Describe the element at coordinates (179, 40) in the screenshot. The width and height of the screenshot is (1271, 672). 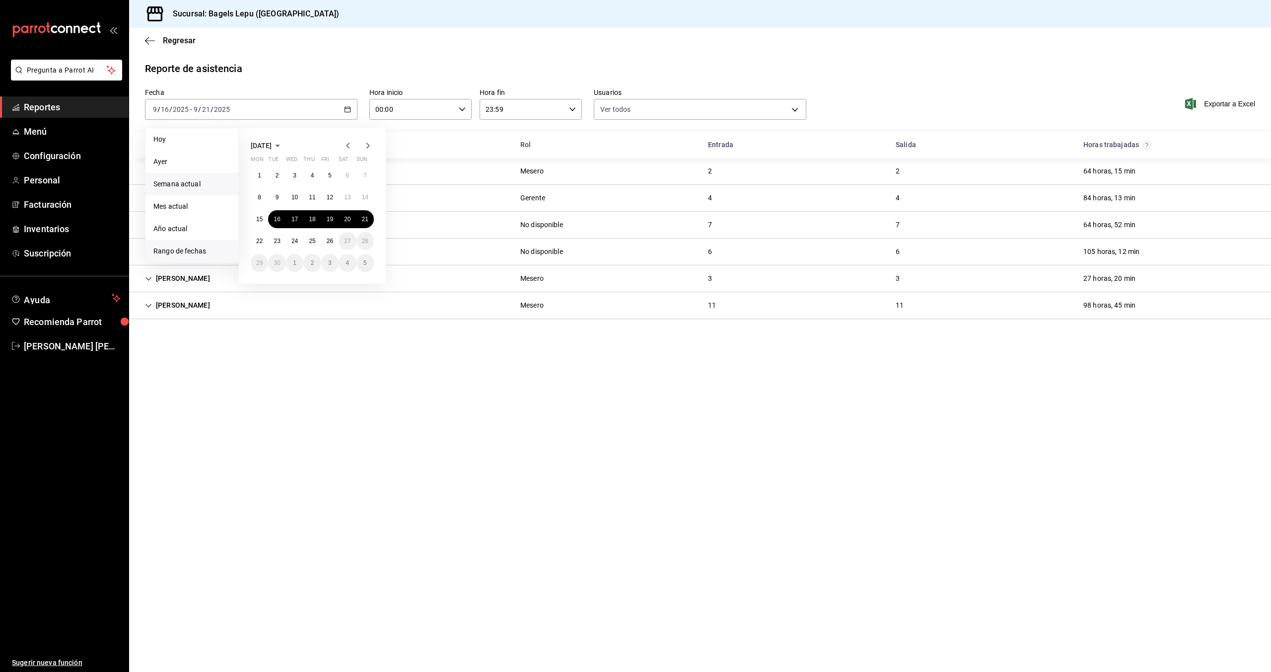
I see `span: Regresar` at that location.